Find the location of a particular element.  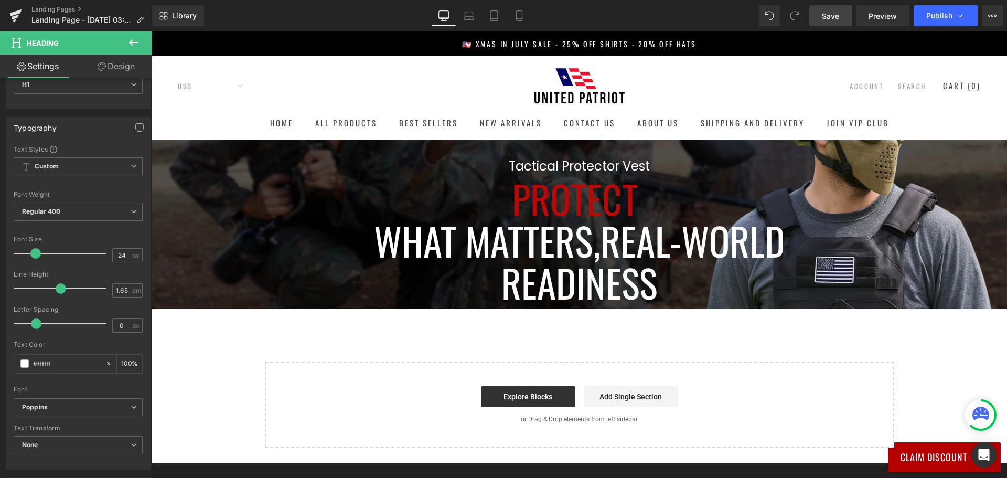

div: Text Styles is located at coordinates (78, 149).